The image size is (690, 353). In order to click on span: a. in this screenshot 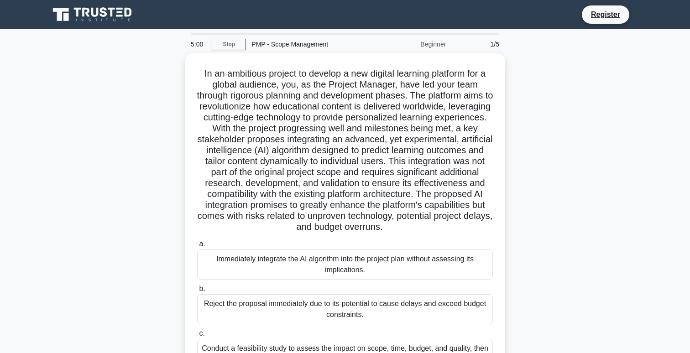, I will do `click(202, 244)`.